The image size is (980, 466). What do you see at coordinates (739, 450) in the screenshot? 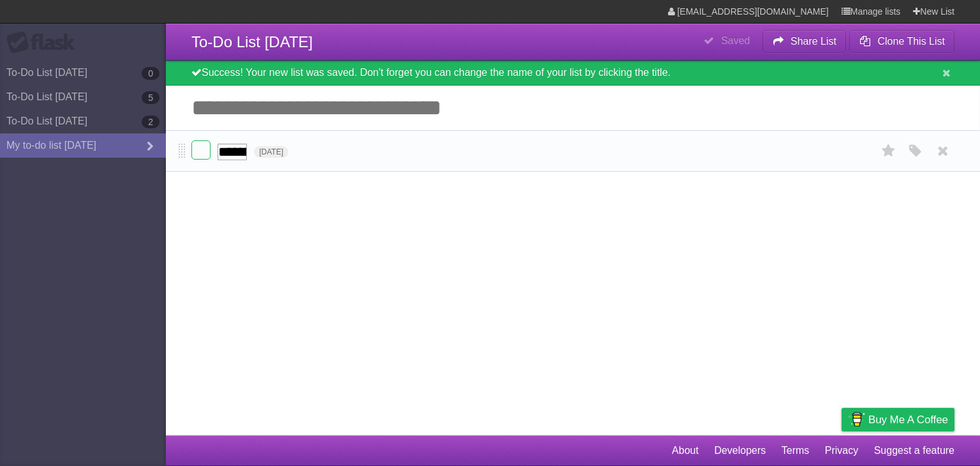
I see `a: Developers` at bounding box center [739, 450].